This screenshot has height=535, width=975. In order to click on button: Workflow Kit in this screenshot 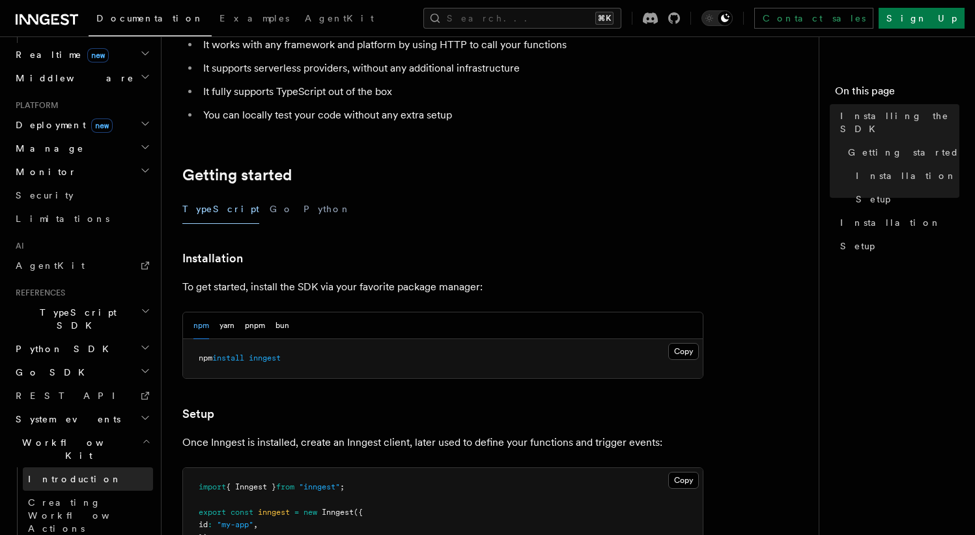, I will do `click(81, 449)`.